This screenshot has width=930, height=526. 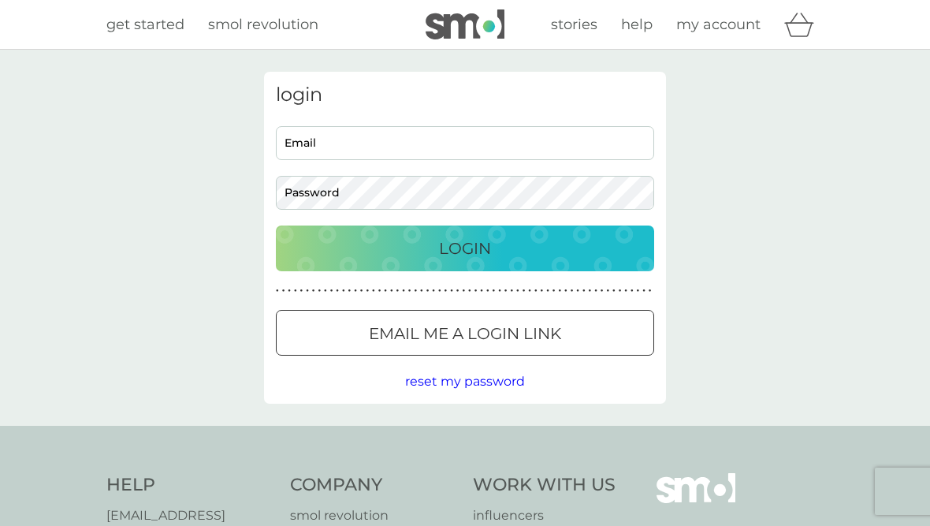 What do you see at coordinates (804, 24) in the screenshot?
I see `div: basket` at bounding box center [804, 24].